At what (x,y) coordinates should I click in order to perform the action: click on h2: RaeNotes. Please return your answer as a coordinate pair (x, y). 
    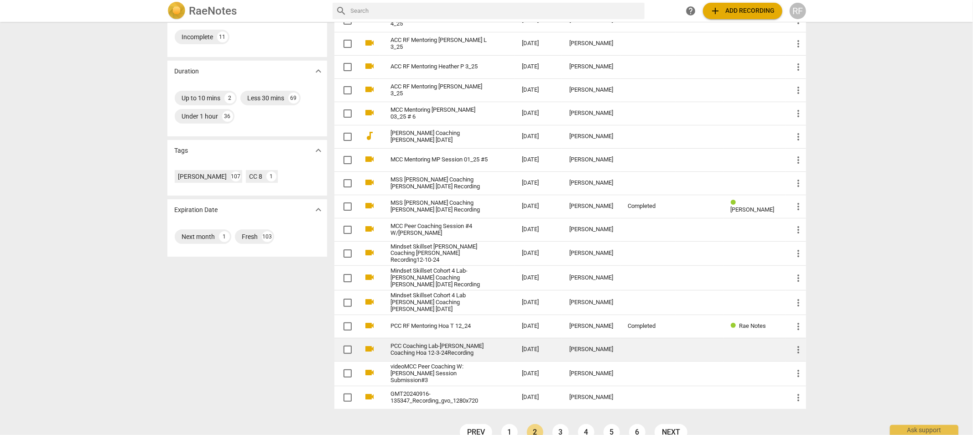
    Looking at the image, I should click on (213, 11).